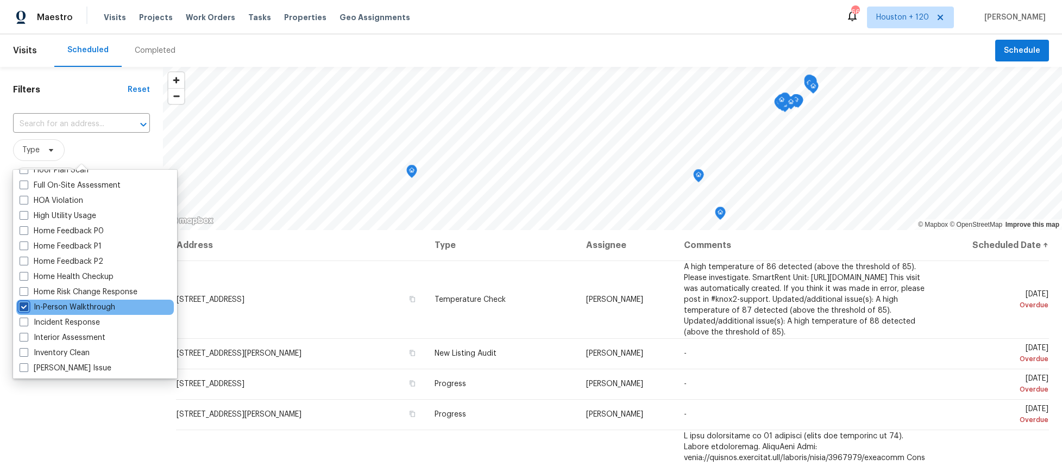  Describe the element at coordinates (902, 17) in the screenshot. I see `span: Houston + 120` at that location.